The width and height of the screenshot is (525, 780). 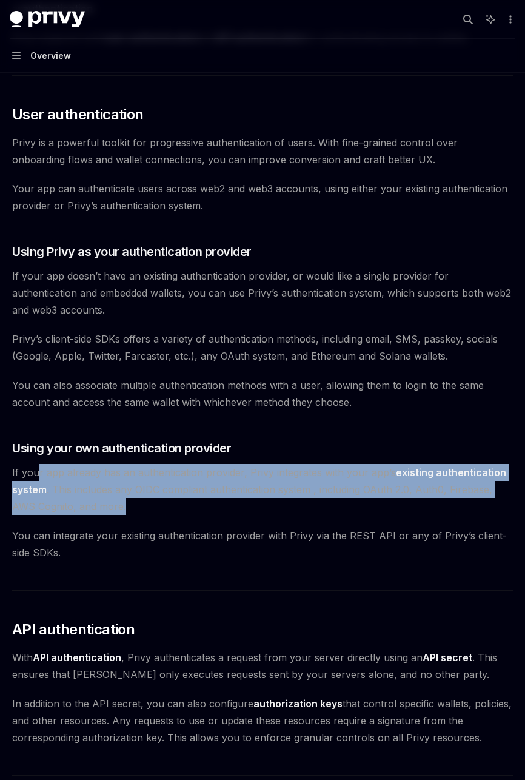 What do you see at coordinates (78, 115) in the screenshot?
I see `span: User authentication` at bounding box center [78, 115].